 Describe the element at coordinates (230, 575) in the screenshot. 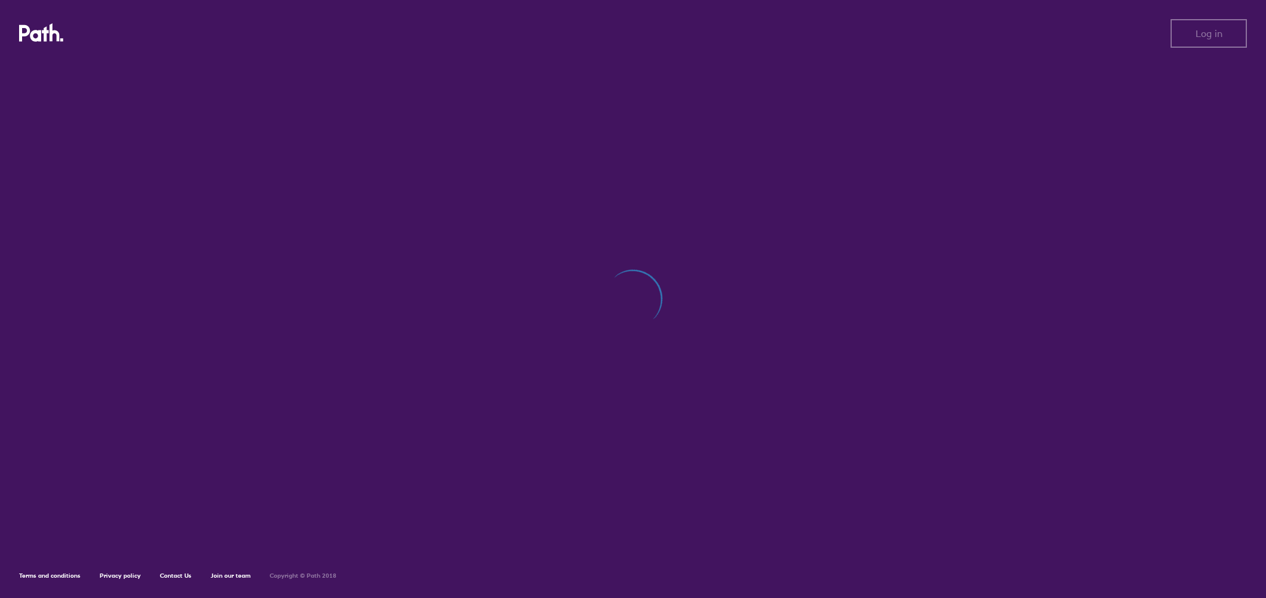

I see `a: Join our team` at that location.